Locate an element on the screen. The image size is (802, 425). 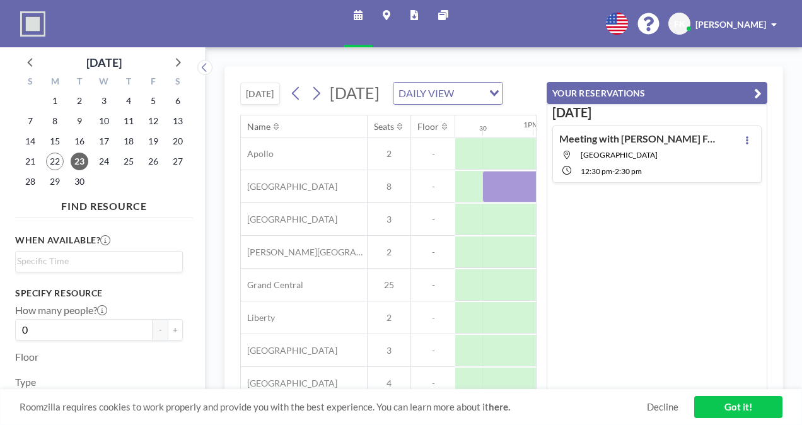
span: Tuesday, September 2, 2025 is located at coordinates (79, 101).